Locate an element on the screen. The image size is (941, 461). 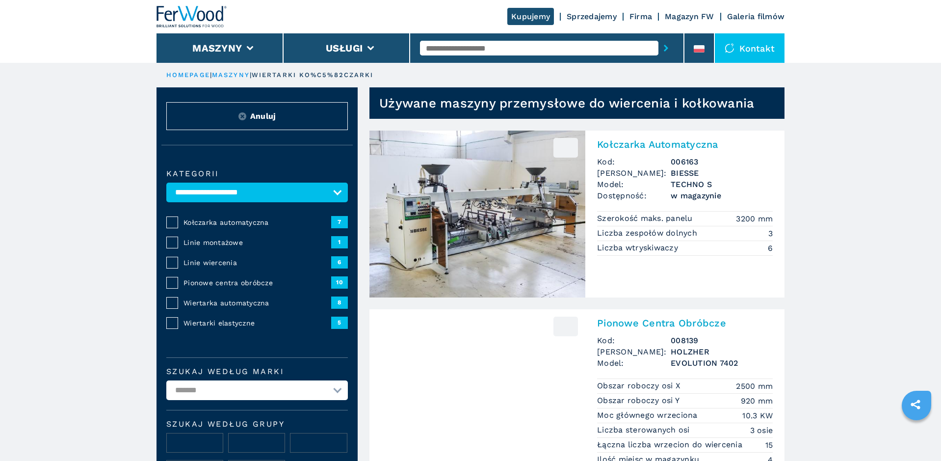
em: 10.3 KW is located at coordinates (757, 415).